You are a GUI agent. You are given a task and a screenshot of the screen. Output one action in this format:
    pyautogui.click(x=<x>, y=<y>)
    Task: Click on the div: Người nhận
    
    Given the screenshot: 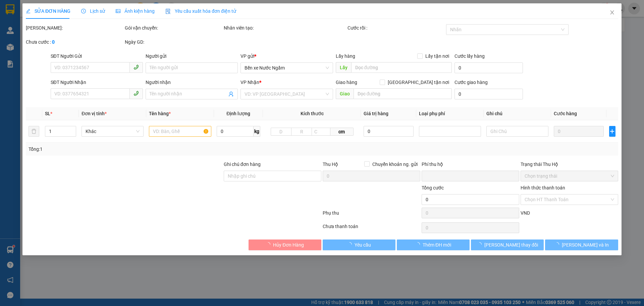 What is the action you would take?
    pyautogui.click(x=192, y=82)
    